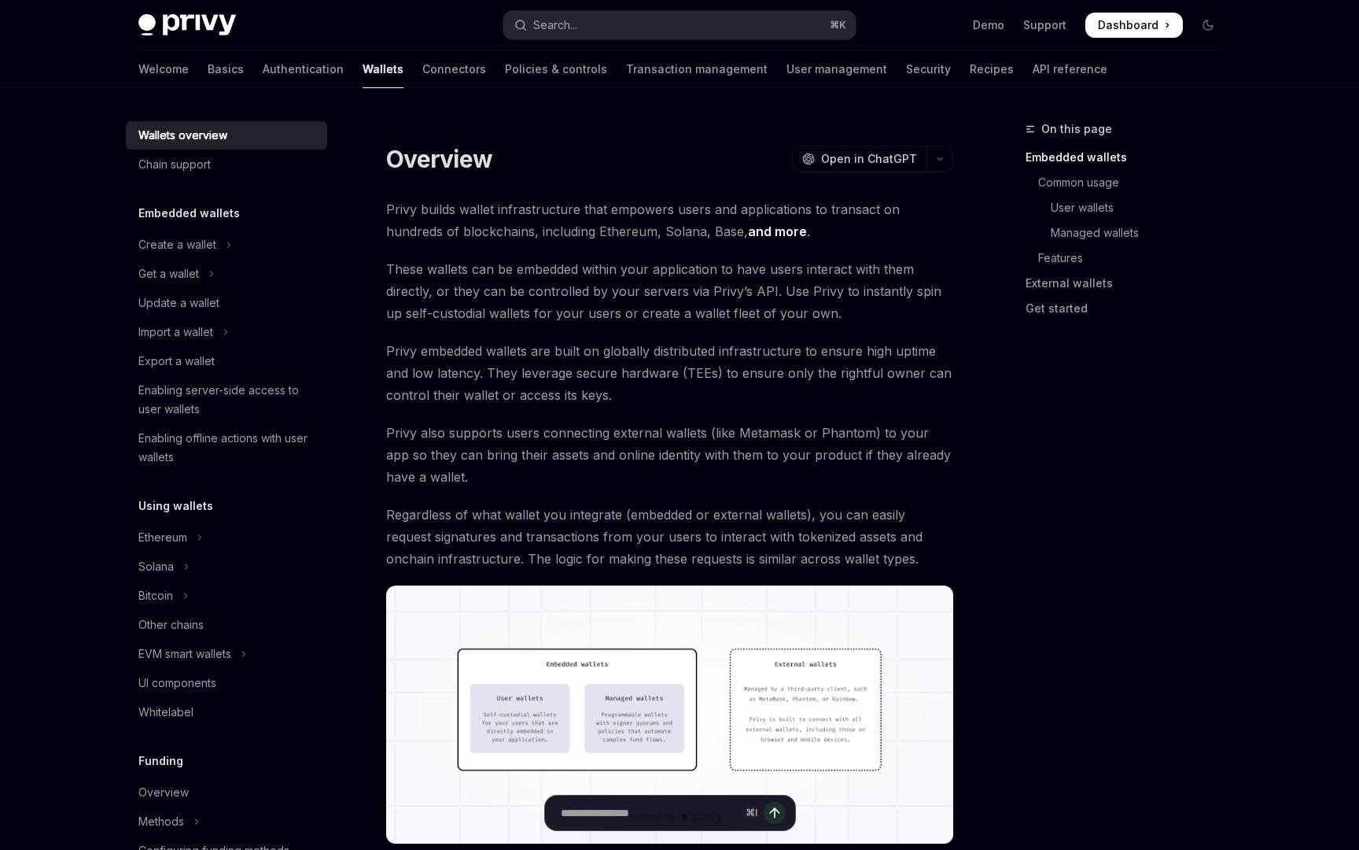 Image resolution: width=1359 pixels, height=850 pixels. What do you see at coordinates (227, 332) in the screenshot?
I see `button: Toggle Import a wallet section` at bounding box center [227, 332].